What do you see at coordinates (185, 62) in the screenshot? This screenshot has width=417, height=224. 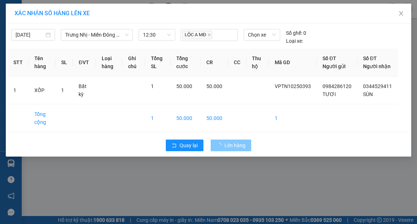 I see `th: Tổng cước` at bounding box center [185, 62].